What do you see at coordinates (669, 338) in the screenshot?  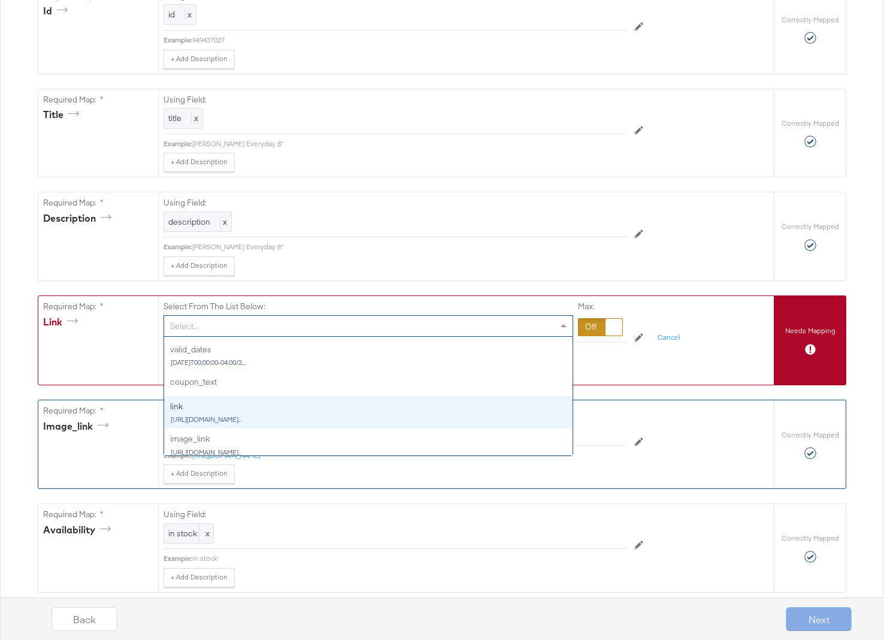 I see `button: Cancel` at bounding box center [669, 338].